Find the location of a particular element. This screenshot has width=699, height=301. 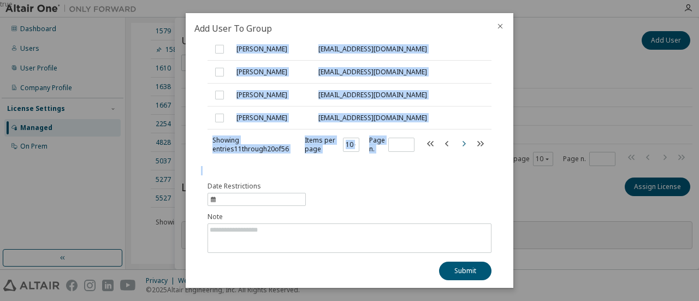

button: 10 is located at coordinates (351, 145).